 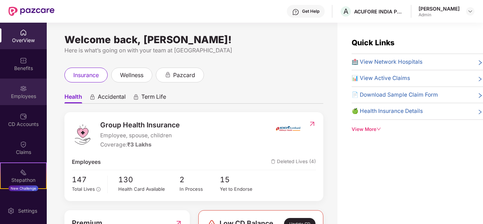 I want to click on span: Term Life, so click(x=154, y=98).